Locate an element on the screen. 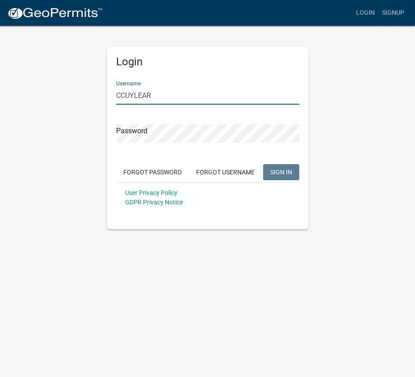 This screenshot has width=415, height=377. a: GDPR Privacy Notice is located at coordinates (154, 202).